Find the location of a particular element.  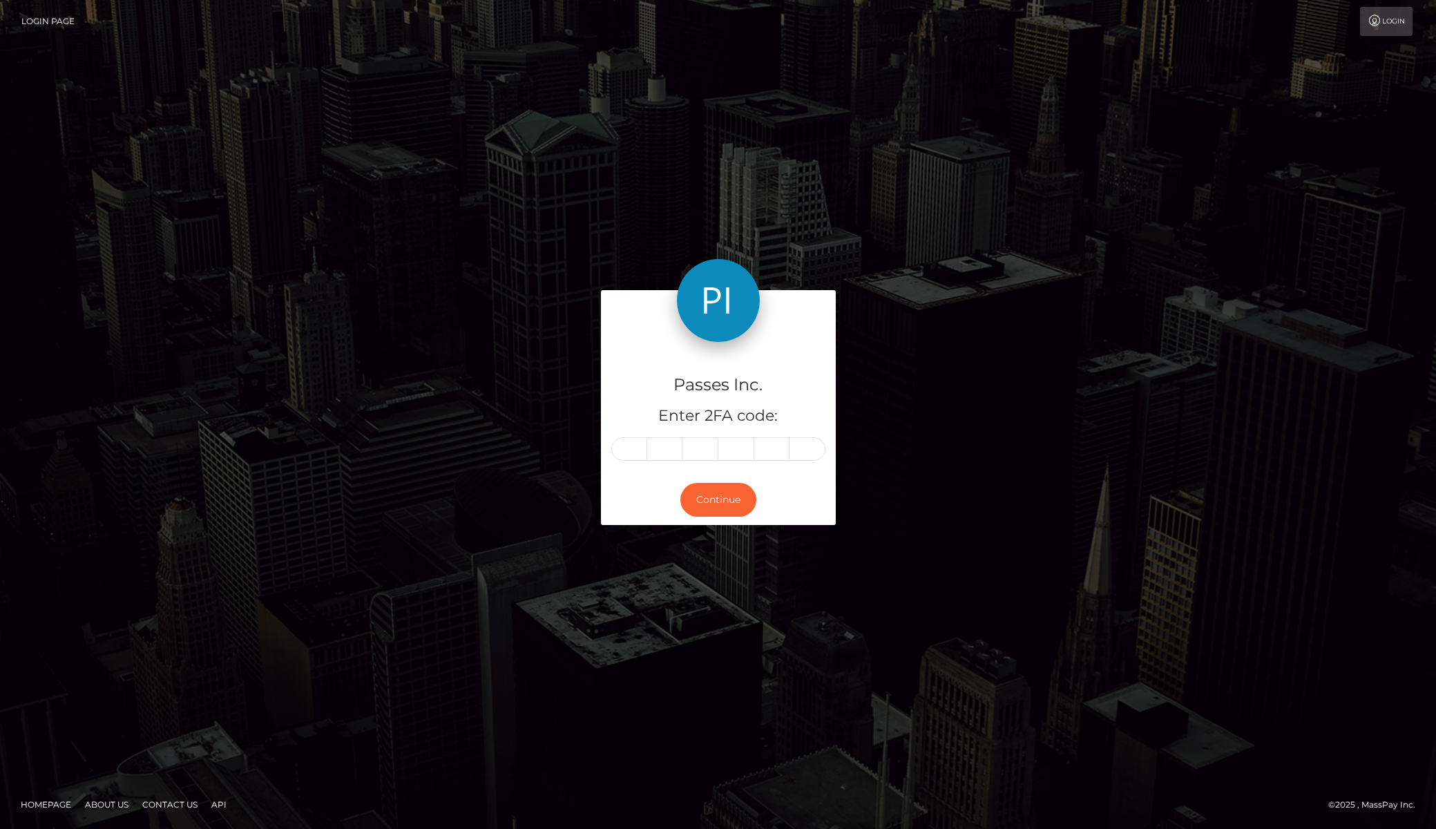

a: API is located at coordinates (219, 804).